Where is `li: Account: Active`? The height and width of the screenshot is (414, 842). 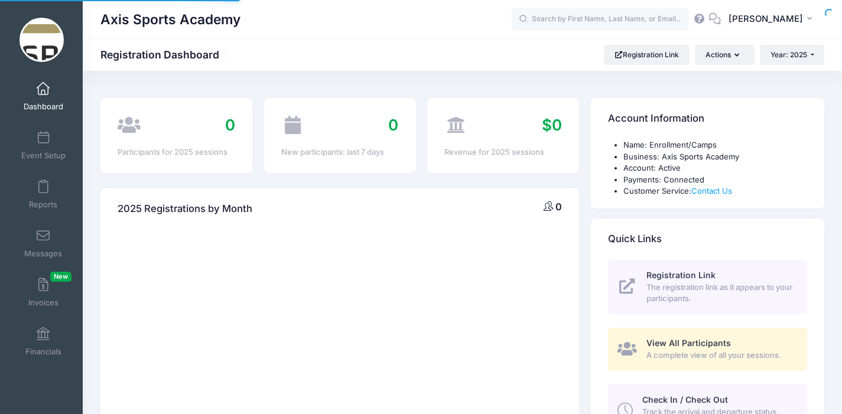
li: Account: Active is located at coordinates (715, 168).